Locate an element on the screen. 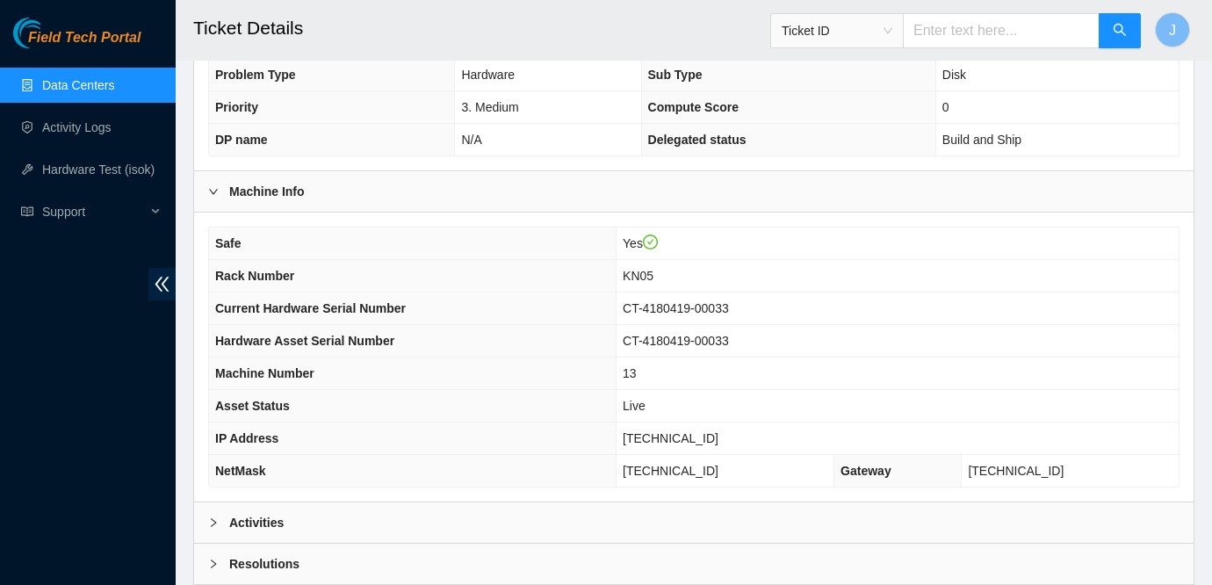 This screenshot has width=1212, height=585. span: NetMask is located at coordinates (241, 471).